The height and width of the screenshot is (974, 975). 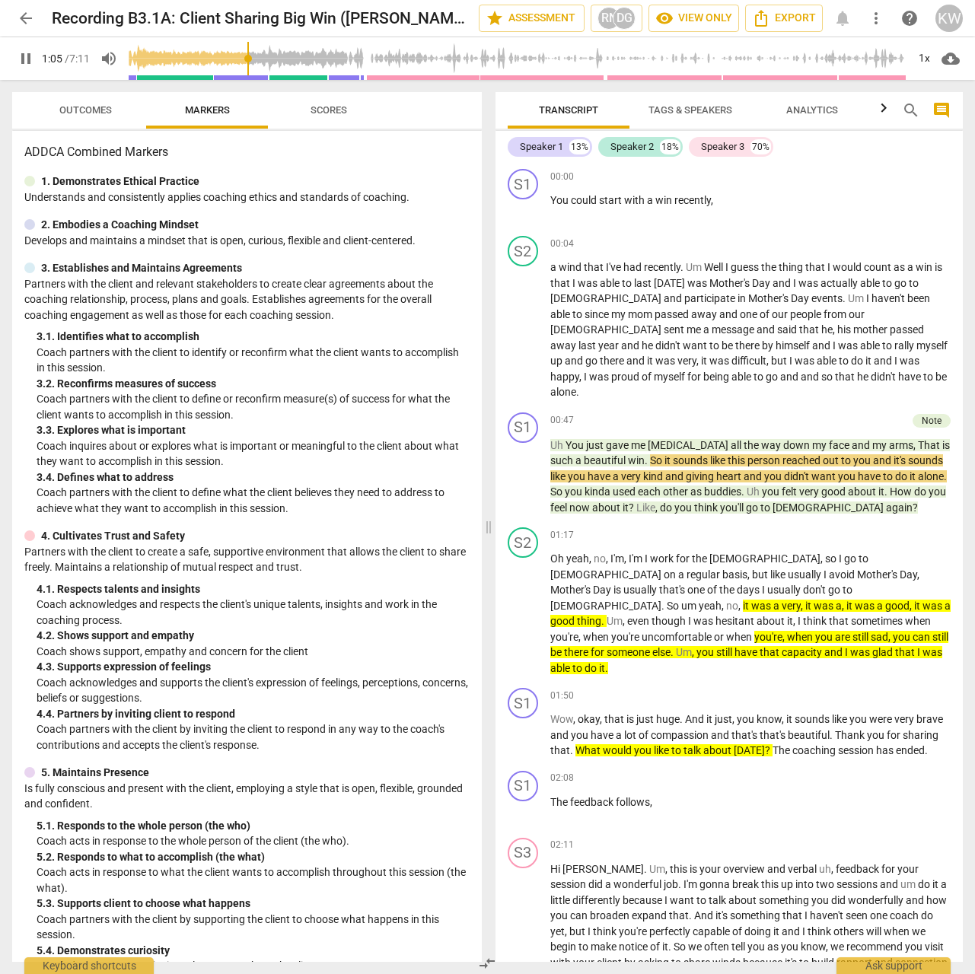 I want to click on span: is, so click(x=946, y=445).